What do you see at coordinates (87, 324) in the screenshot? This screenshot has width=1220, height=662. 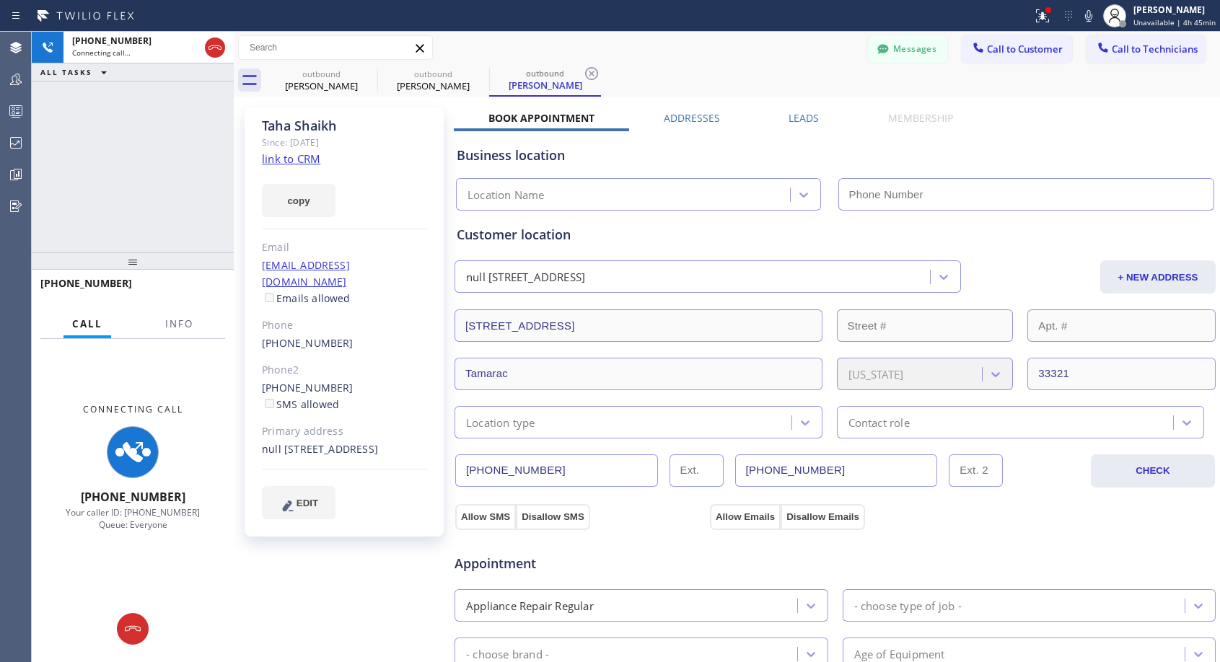 I see `button: Call` at bounding box center [87, 324].